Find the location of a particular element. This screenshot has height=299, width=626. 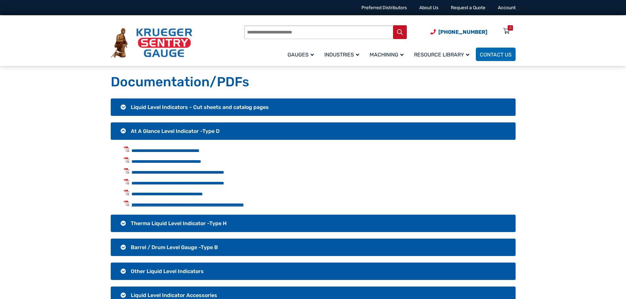

div: 0 is located at coordinates (510, 28).